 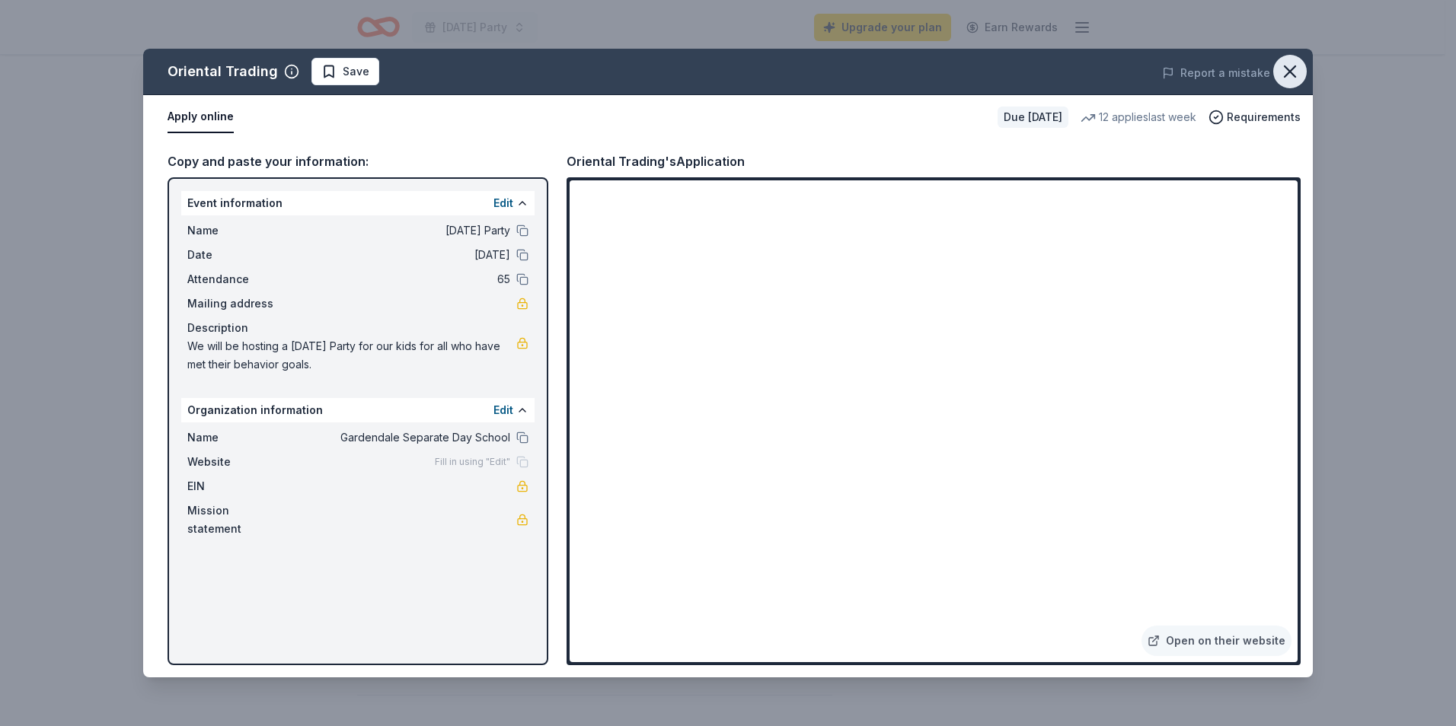 What do you see at coordinates (400, 279) in the screenshot?
I see `span: 65` at bounding box center [400, 279].